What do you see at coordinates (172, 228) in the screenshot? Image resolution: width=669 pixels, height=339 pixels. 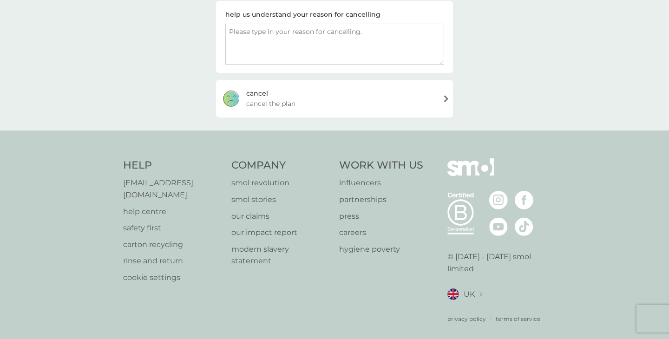 I see `p: safety first` at bounding box center [172, 228].